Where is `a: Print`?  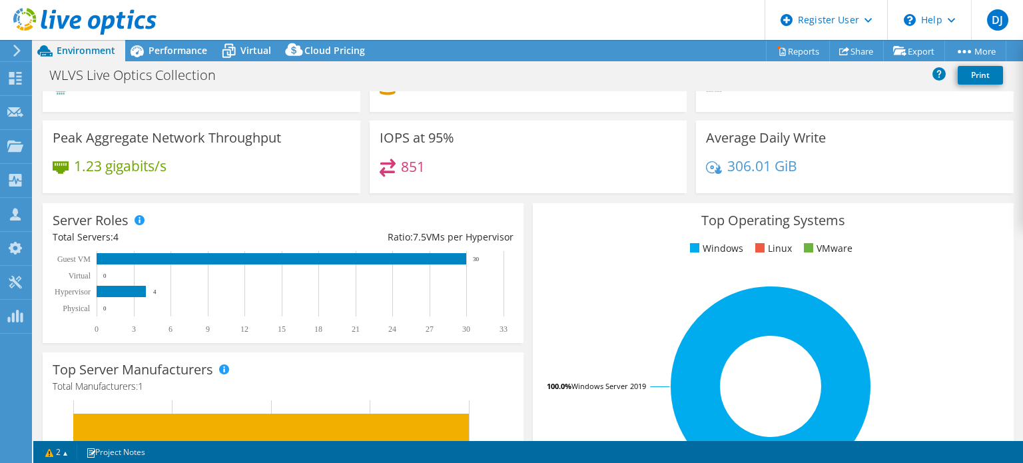
a: Print is located at coordinates (980, 75).